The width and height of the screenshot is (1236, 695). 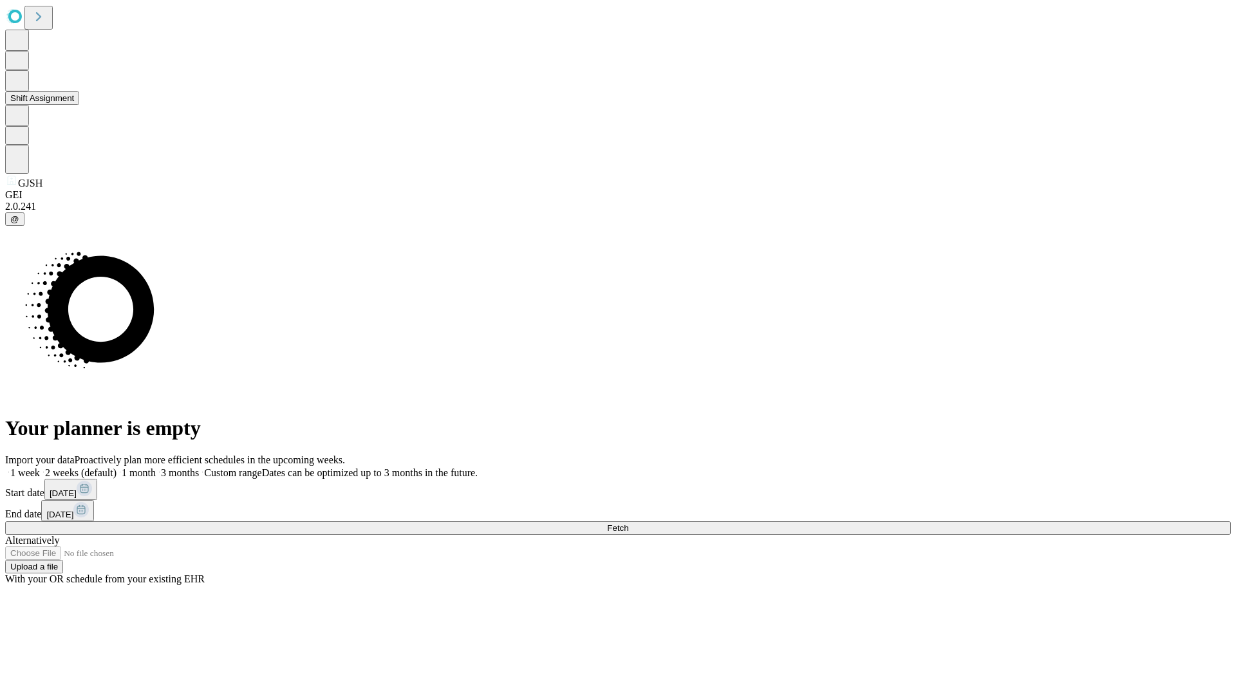 I want to click on span: GJSH, so click(x=30, y=183).